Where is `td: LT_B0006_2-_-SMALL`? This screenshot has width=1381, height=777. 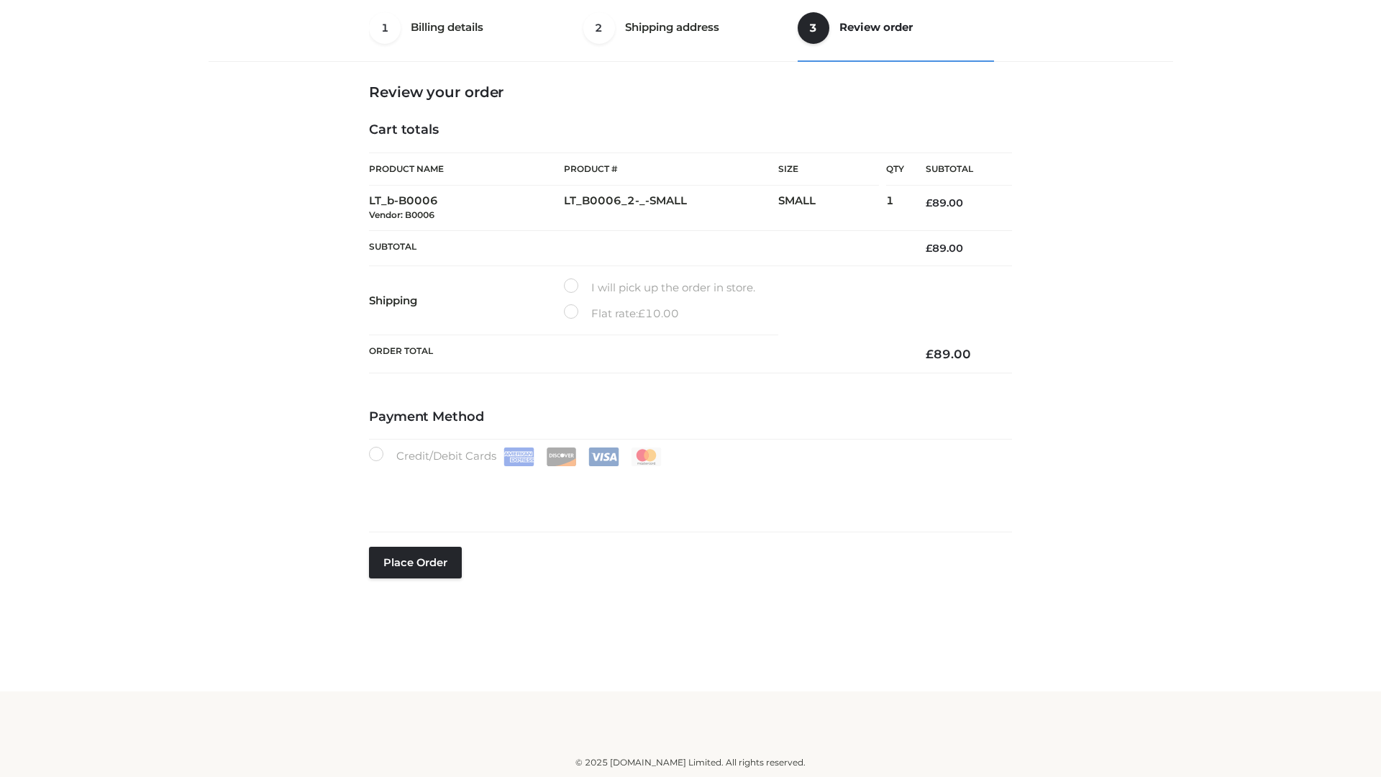 td: LT_B0006_2-_-SMALL is located at coordinates (671, 208).